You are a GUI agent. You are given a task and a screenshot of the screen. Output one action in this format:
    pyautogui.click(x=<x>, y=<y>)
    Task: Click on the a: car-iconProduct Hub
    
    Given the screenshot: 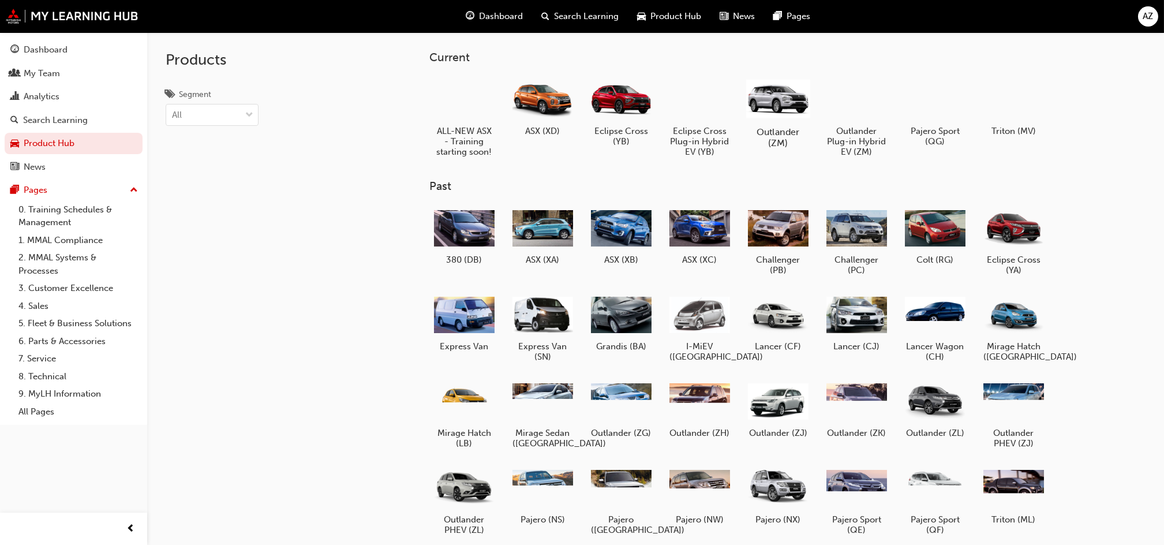 What is the action you would take?
    pyautogui.click(x=669, y=16)
    